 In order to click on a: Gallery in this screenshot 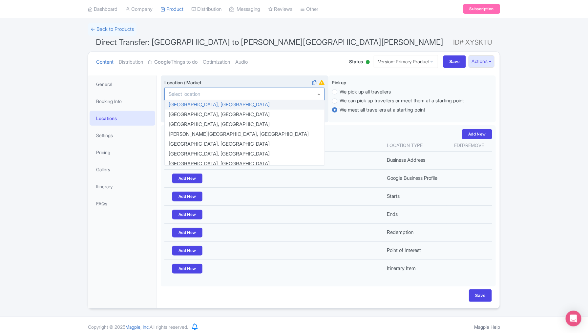, I will do `click(122, 169)`.